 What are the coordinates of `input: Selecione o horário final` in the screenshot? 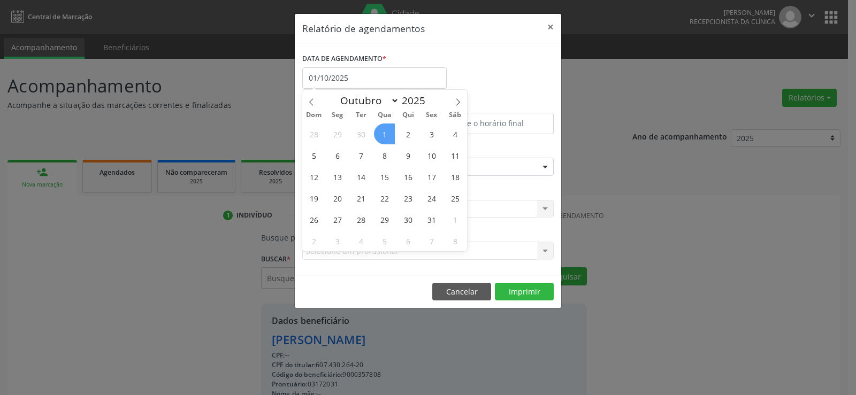 It's located at (492, 124).